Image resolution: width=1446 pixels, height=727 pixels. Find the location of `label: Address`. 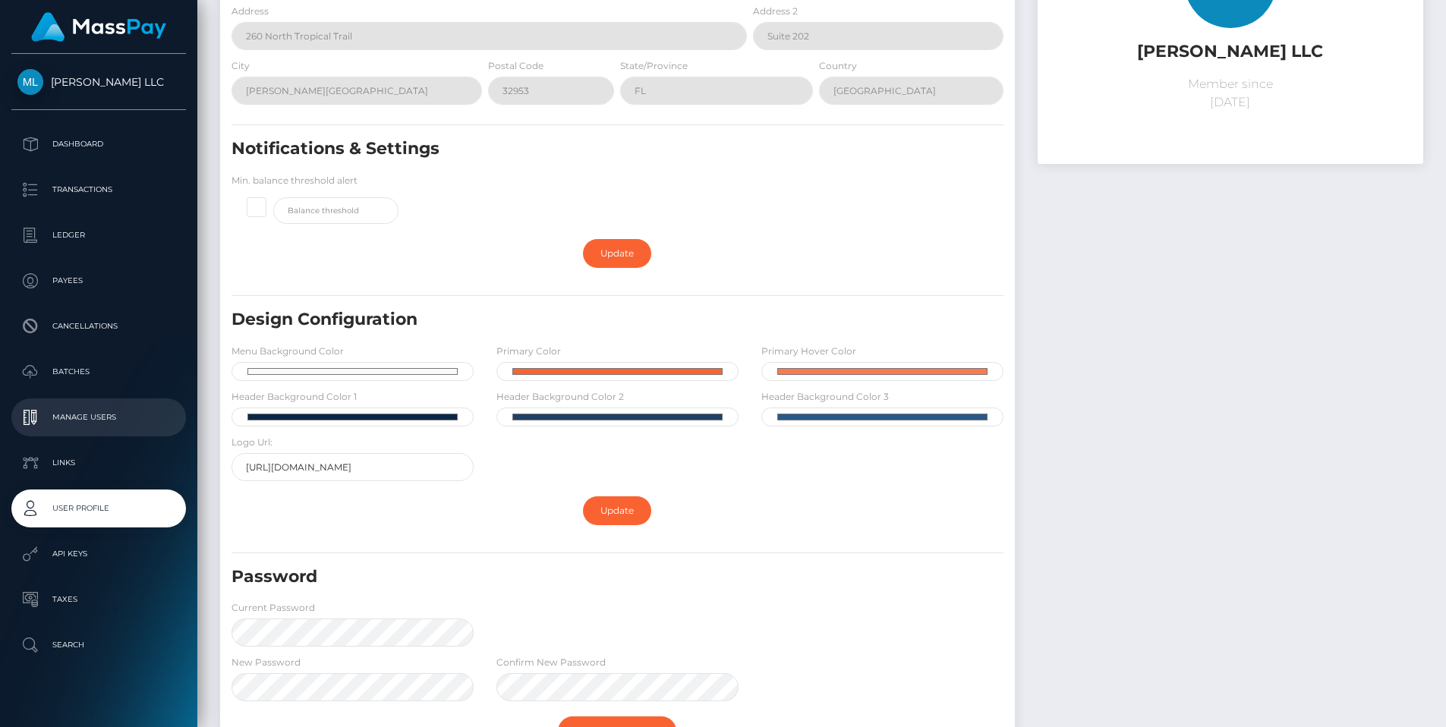

label: Address is located at coordinates (250, 11).